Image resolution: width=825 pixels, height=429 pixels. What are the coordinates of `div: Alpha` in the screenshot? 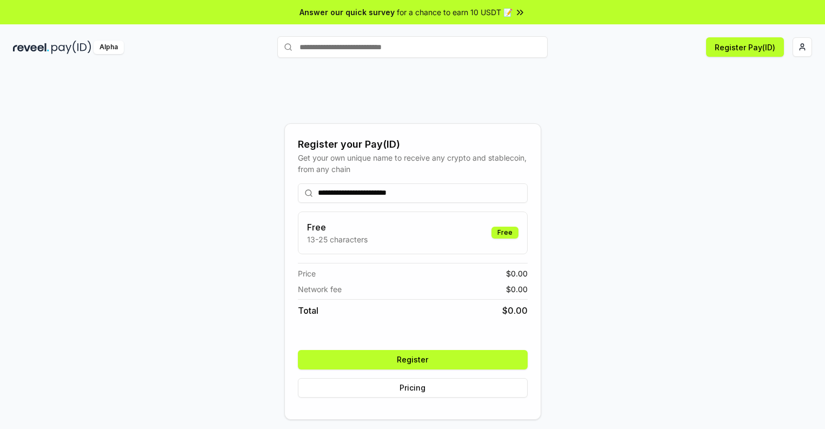 It's located at (109, 47).